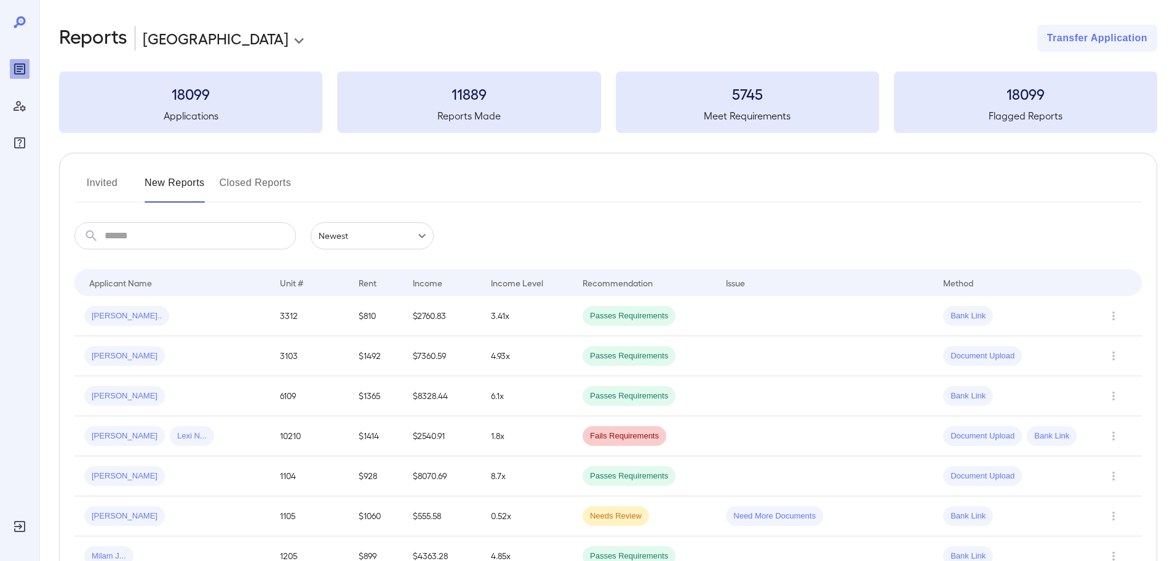 The image size is (1172, 561). I want to click on div: Log Out, so click(20, 526).